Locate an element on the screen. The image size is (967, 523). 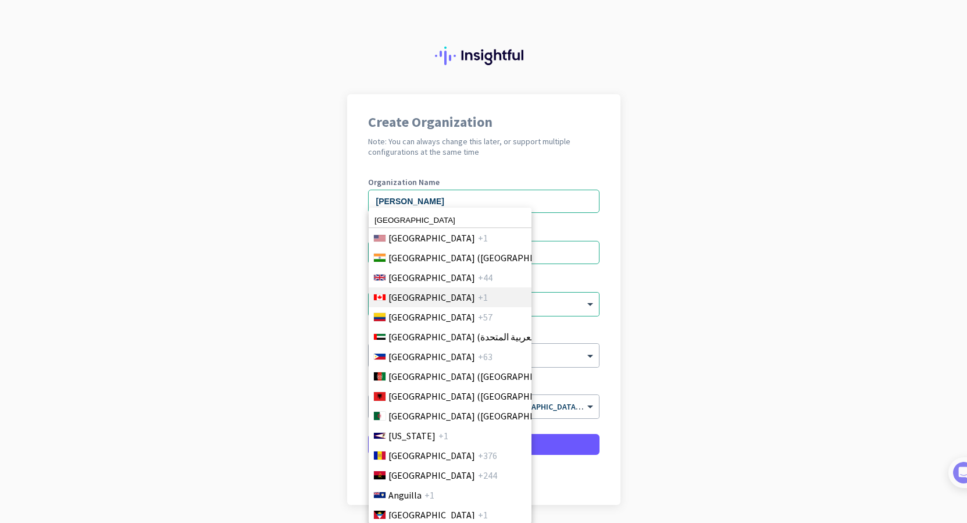
span: +376 is located at coordinates (487, 455).